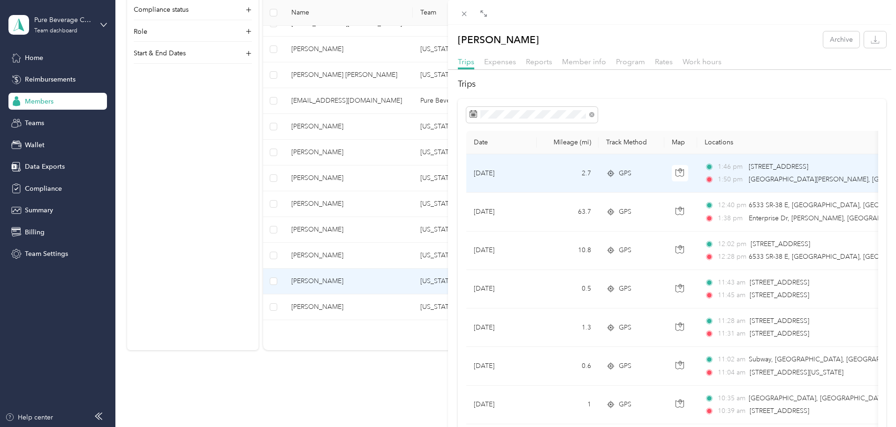  Describe the element at coordinates (731, 334) in the screenshot. I see `span: 11:31 am` at that location.